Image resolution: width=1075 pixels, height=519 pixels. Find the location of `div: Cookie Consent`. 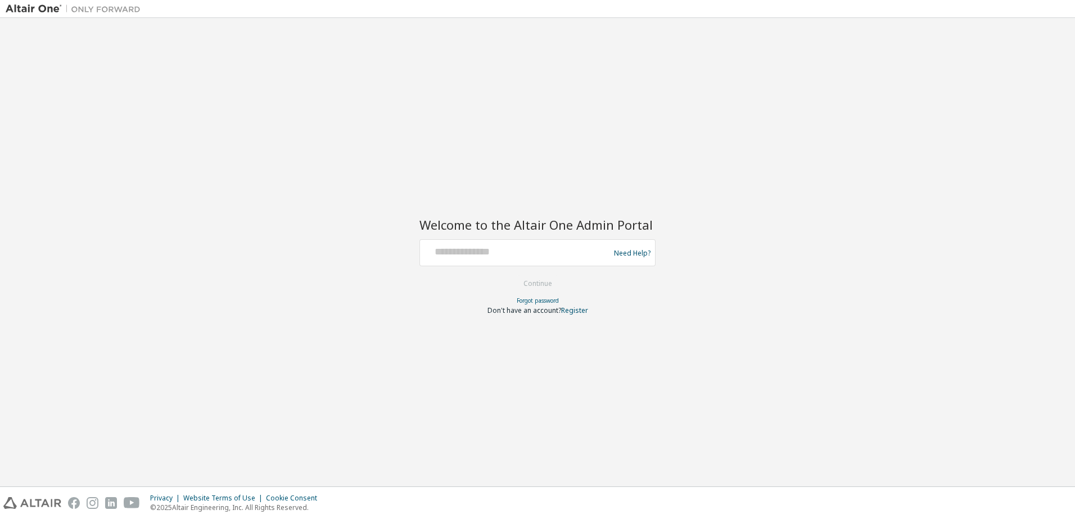

div: Cookie Consent is located at coordinates (294, 498).